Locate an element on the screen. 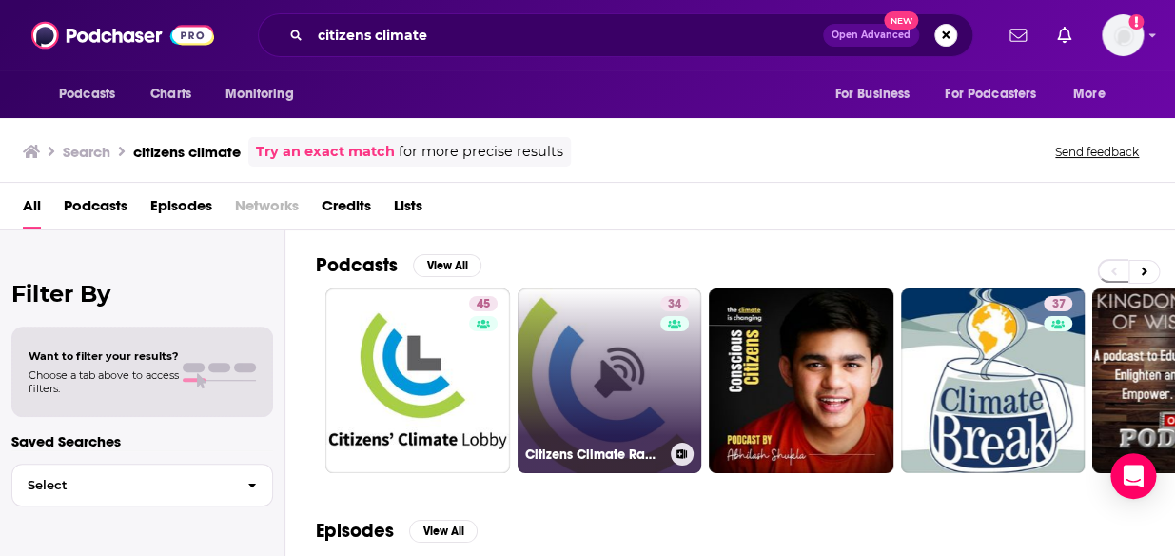 This screenshot has height=556, width=1175. a: Lists is located at coordinates (408, 209).